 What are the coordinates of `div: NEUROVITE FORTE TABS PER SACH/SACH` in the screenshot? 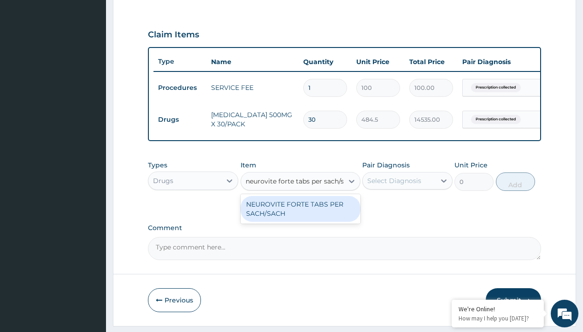 It's located at (300, 209).